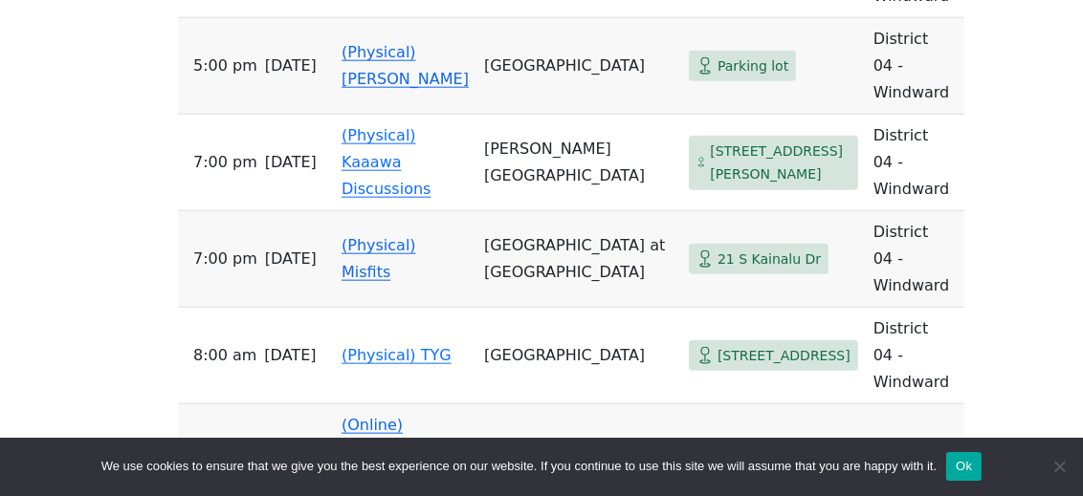  Describe the element at coordinates (396, 355) in the screenshot. I see `a: (Physical) TYG` at that location.